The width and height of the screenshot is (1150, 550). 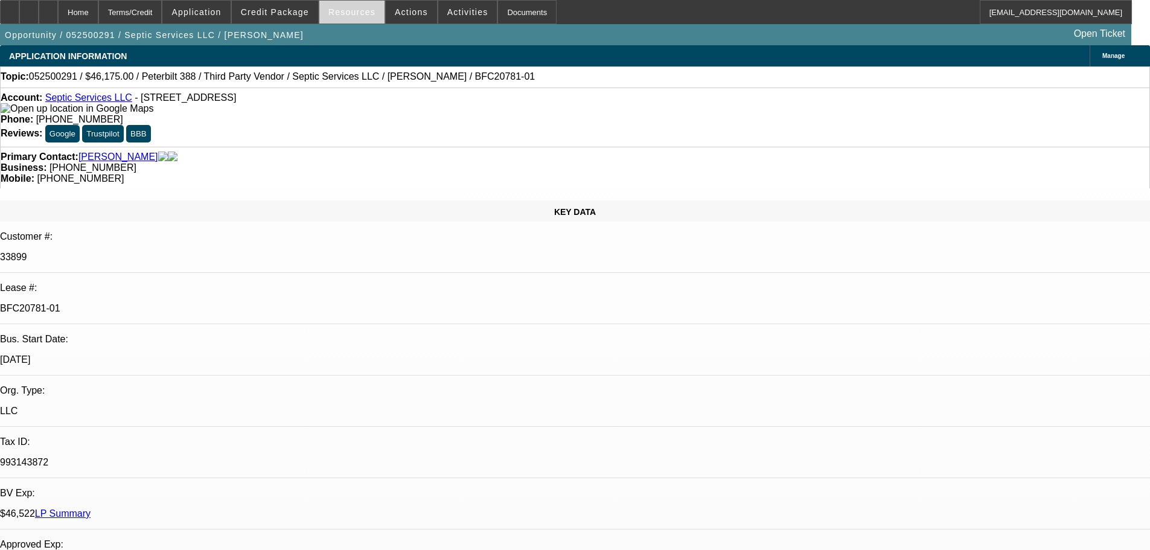 I want to click on a: Septic Services LLC, so click(x=89, y=97).